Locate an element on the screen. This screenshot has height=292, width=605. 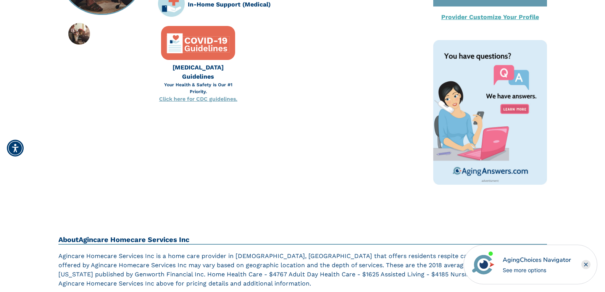
div: Close is located at coordinates (586, 265).